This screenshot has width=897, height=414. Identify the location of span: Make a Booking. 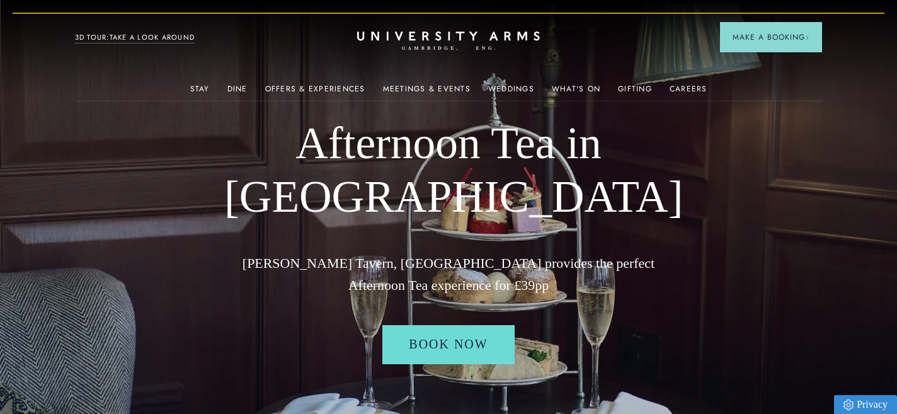
(771, 37).